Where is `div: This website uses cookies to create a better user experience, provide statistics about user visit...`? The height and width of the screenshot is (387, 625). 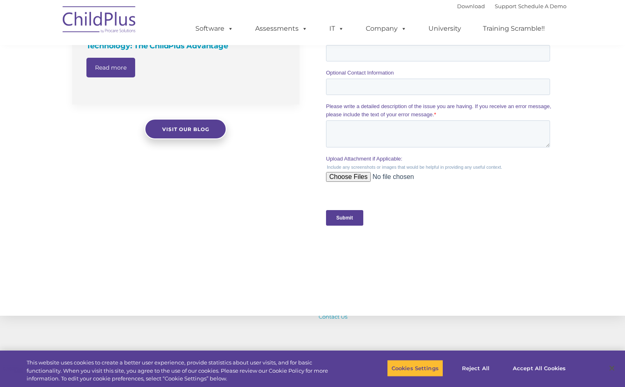 div: This website uses cookies to create a better user experience, provide statistics about user visit... is located at coordinates (185, 371).